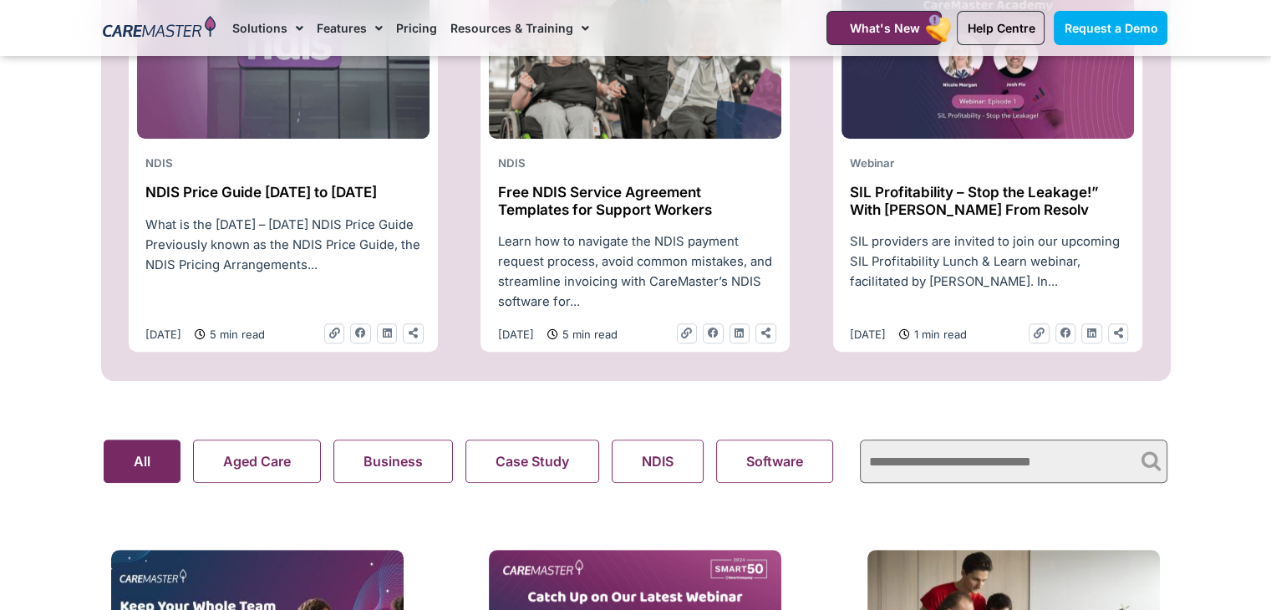 The height and width of the screenshot is (610, 1271). I want to click on h2: Free NDIS Service Agreement Templates for Support Workers, so click(635, 201).